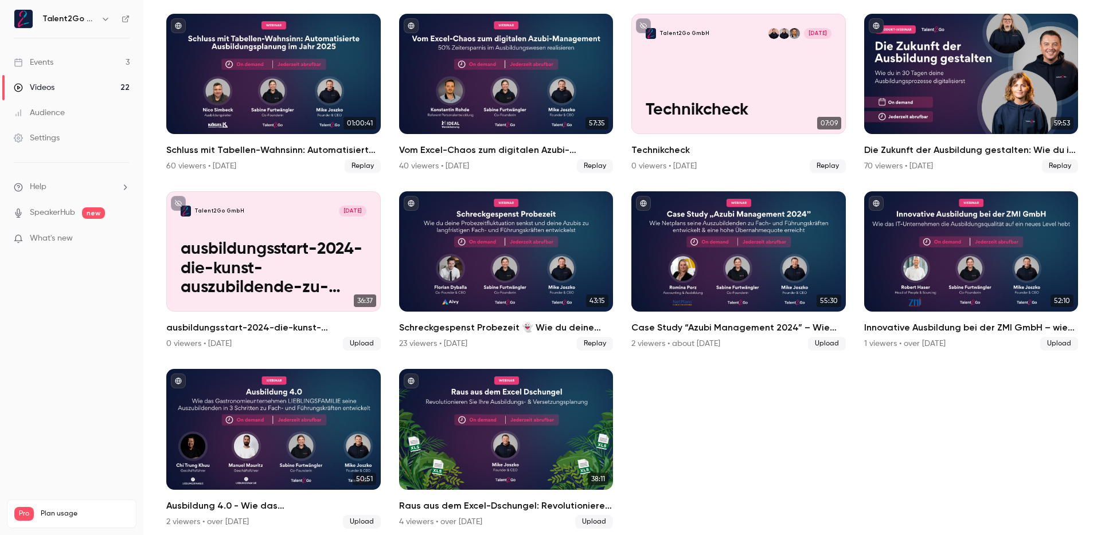  I want to click on h2: Case Study “Azubi Management 2024” – Wie Netplans seine Auszubildenden zu Fach- und Führungskräft..., so click(738, 328).